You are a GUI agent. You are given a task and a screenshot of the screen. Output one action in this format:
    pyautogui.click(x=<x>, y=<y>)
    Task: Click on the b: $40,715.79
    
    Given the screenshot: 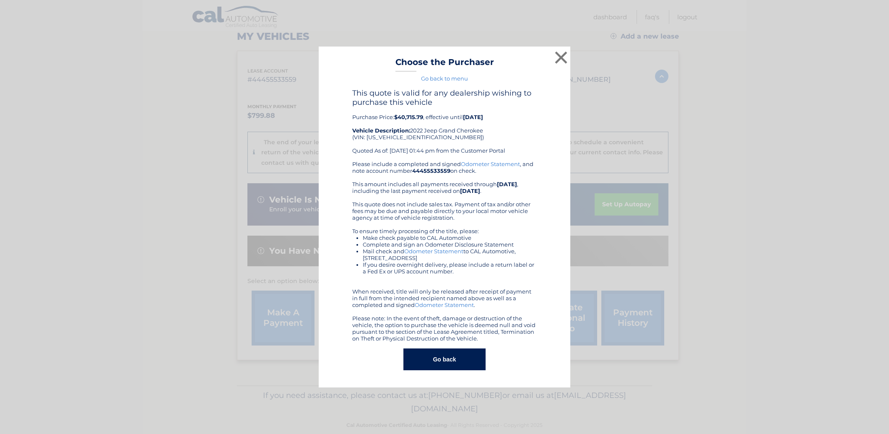 What is the action you would take?
    pyautogui.click(x=408, y=117)
    